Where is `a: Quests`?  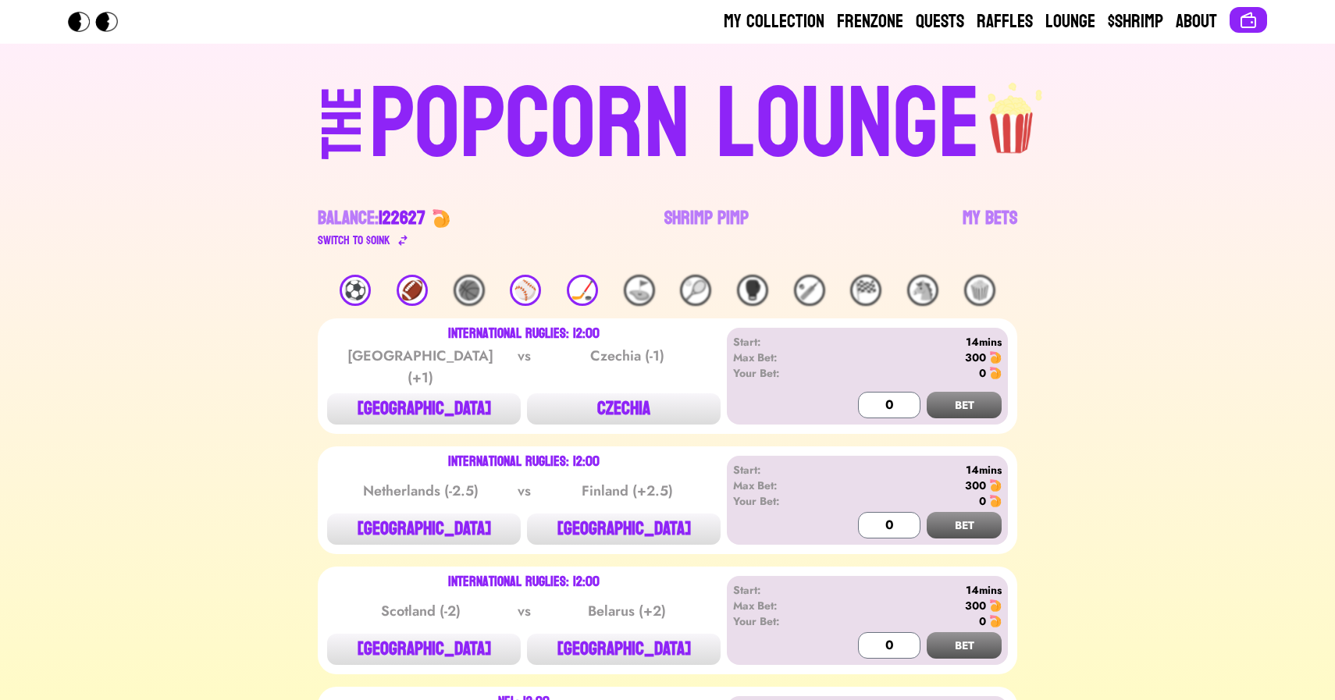
a: Quests is located at coordinates (940, 22).